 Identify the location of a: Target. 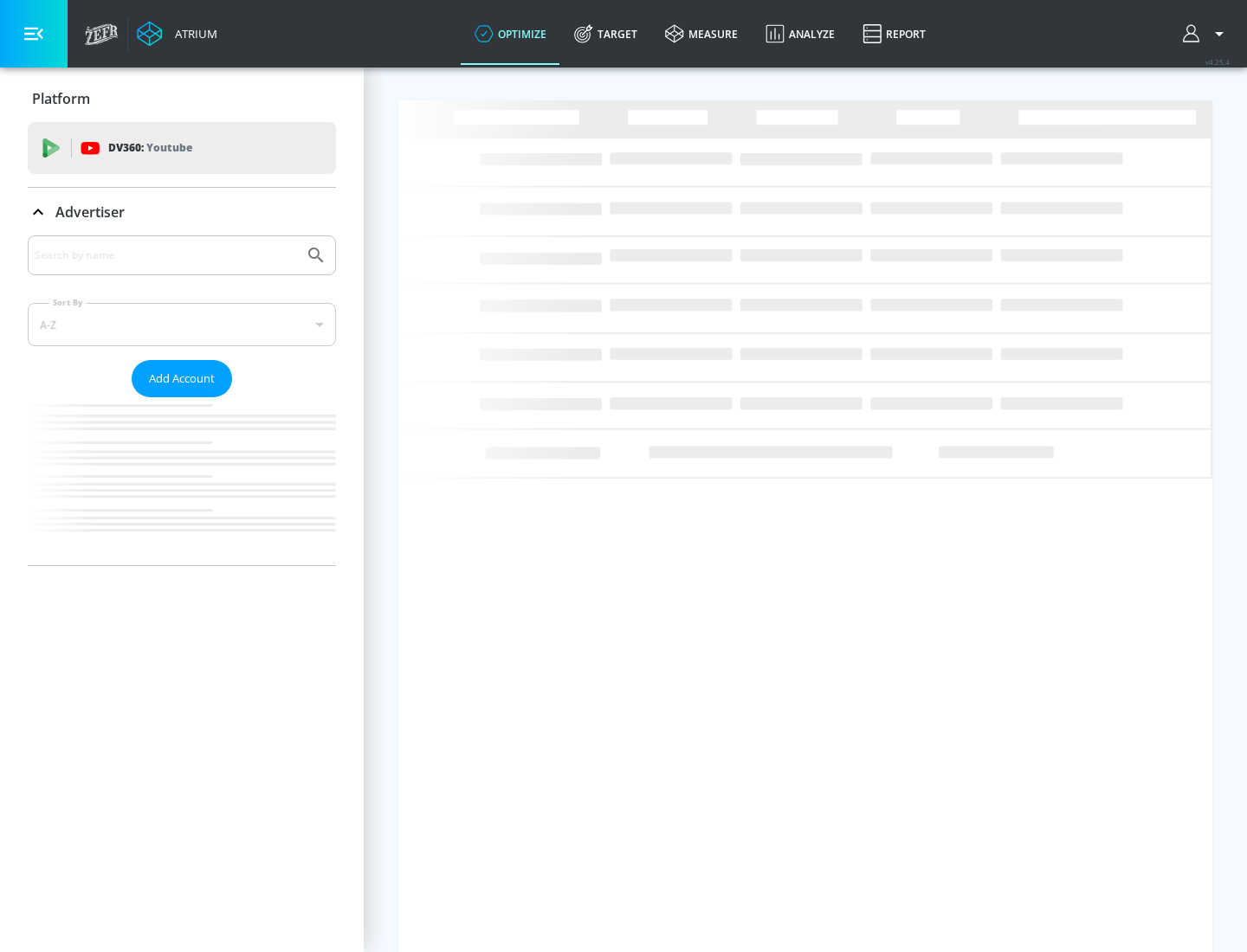
(605, 34).